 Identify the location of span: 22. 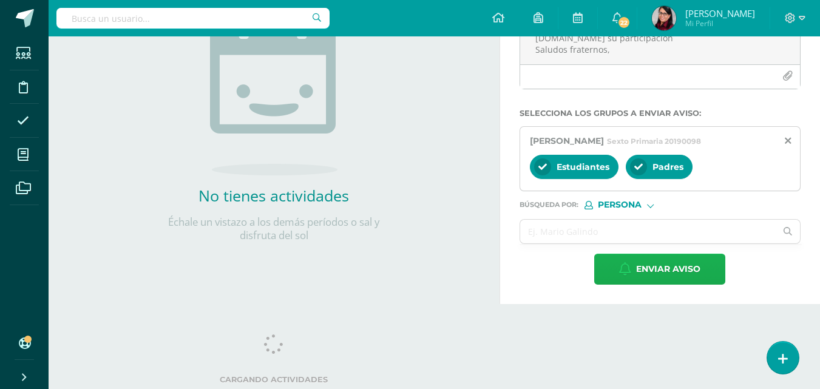
(624, 22).